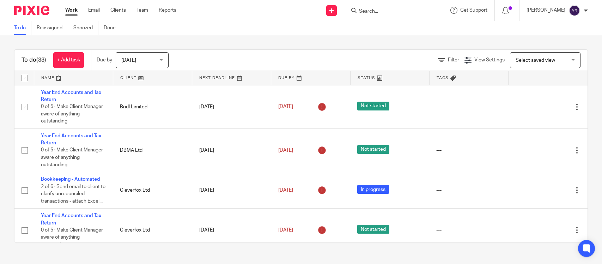 This screenshot has width=602, height=264. What do you see at coordinates (41, 60) in the screenshot?
I see `span: (33)` at bounding box center [41, 60].